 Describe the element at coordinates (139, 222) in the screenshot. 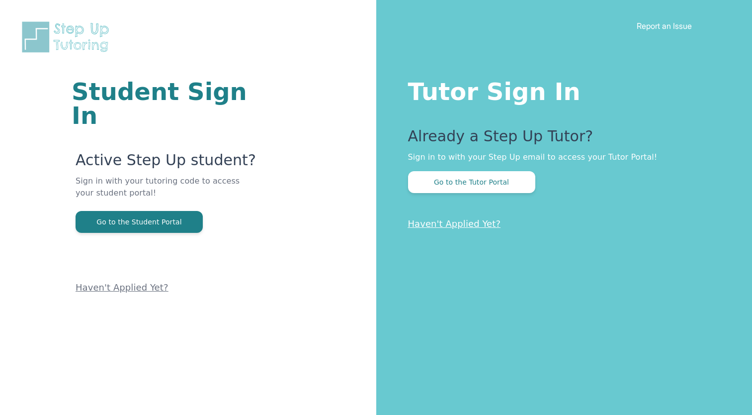

I see `button: Go to the Student Portal` at that location.